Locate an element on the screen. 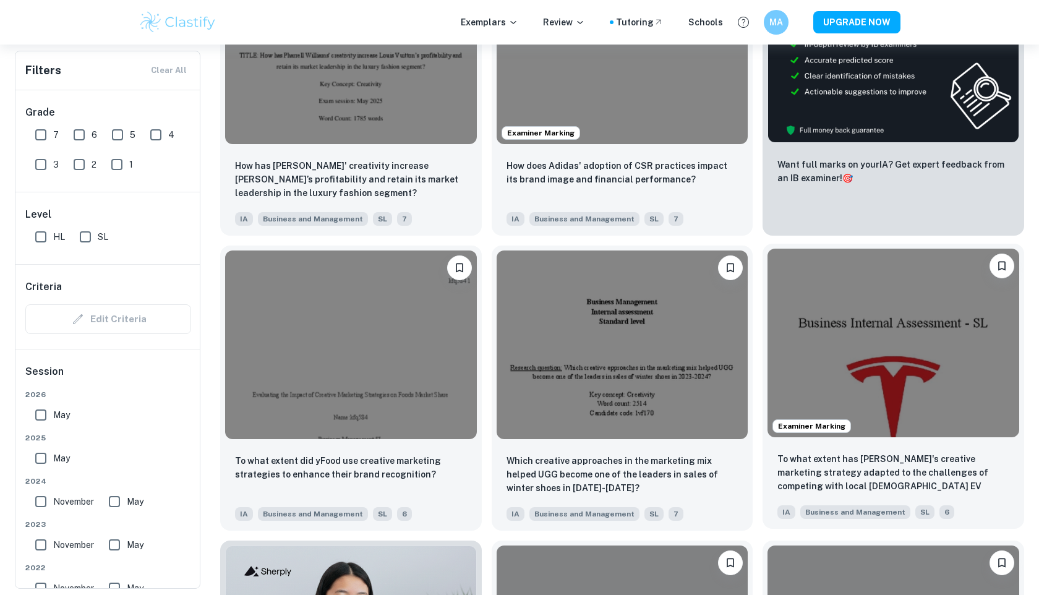  p: Which creative approaches in the marketing mix helped UGG become one of the leaders in sales of w... is located at coordinates (622, 475).